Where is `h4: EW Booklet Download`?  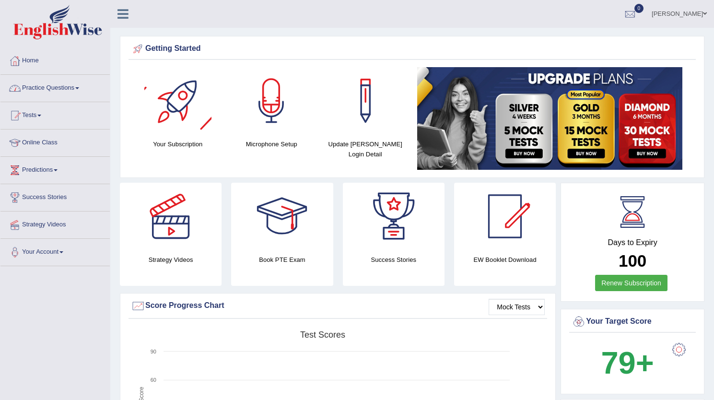 h4: EW Booklet Download is located at coordinates (505, 260).